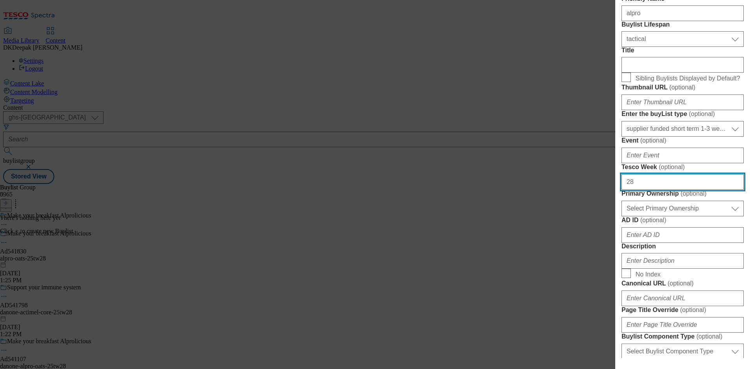  What do you see at coordinates (683, 299) in the screenshot?
I see `input: Enter Canonical URL` at bounding box center [683, 299].